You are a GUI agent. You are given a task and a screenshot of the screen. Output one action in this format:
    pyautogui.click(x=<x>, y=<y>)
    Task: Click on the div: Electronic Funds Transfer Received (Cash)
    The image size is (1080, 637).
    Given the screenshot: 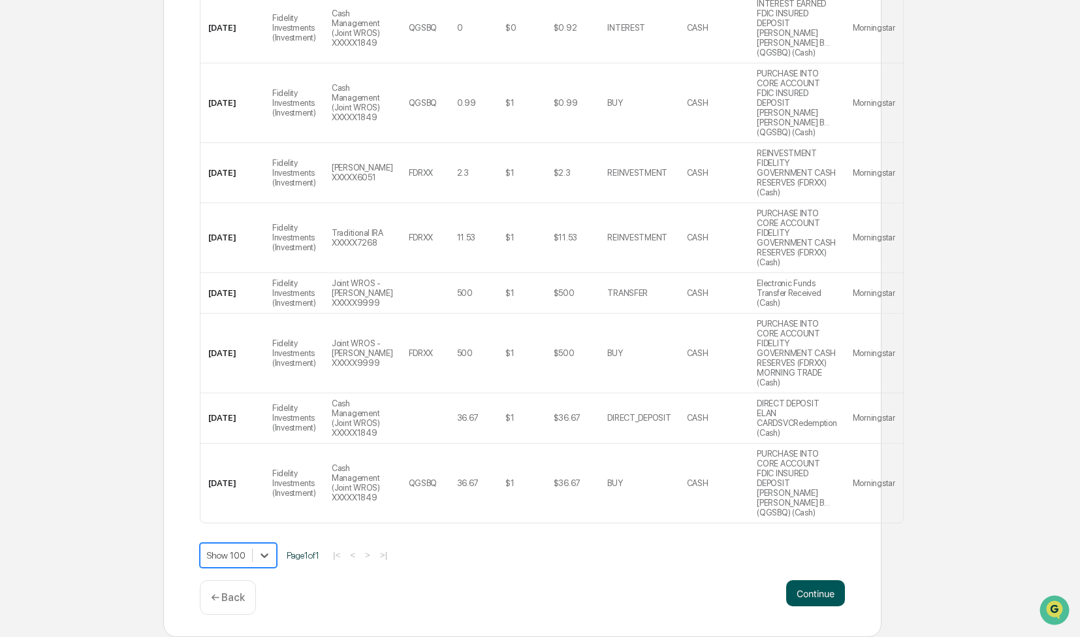 What is the action you would take?
    pyautogui.click(x=797, y=293)
    